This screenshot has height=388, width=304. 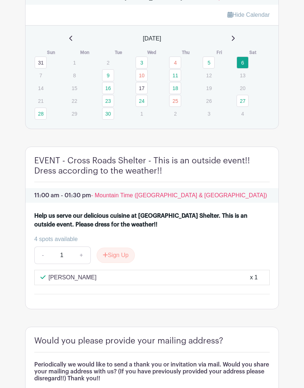 I want to click on p: 29, so click(x=74, y=113).